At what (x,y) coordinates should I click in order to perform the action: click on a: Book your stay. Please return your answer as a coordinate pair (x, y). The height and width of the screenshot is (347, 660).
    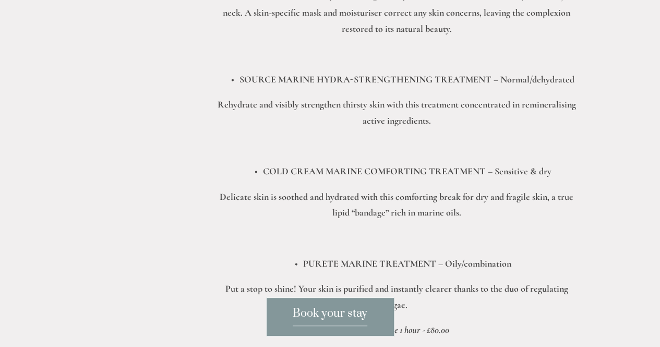
    Looking at the image, I should click on (330, 317).